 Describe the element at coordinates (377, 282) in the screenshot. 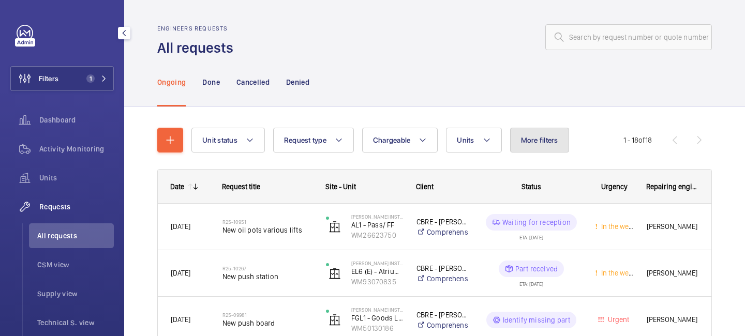

I see `p: WM93070835` at that location.